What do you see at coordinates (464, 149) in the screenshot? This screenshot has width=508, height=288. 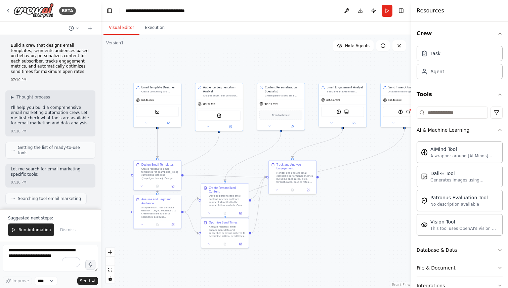 I see `div: AIMind Tool` at bounding box center [464, 149].